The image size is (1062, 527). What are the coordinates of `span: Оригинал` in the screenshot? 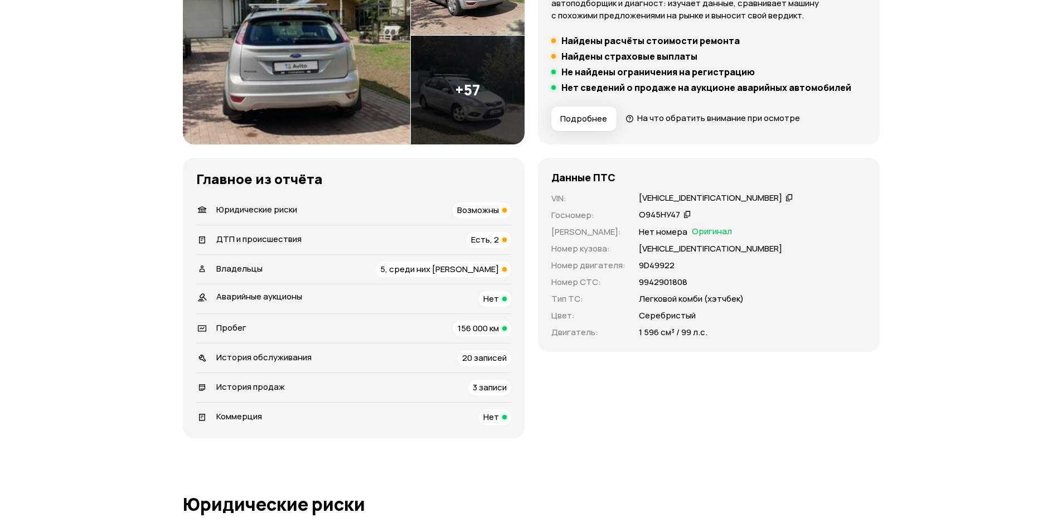 It's located at (712, 232).